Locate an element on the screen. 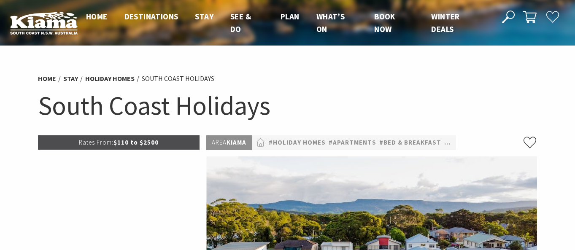  span: Plan is located at coordinates (290, 16).